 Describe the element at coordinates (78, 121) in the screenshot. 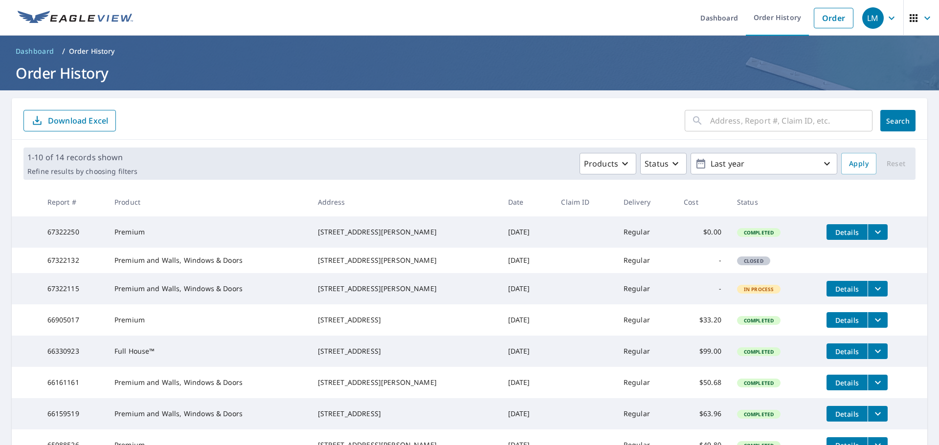

I see `p: Download Excel` at that location.